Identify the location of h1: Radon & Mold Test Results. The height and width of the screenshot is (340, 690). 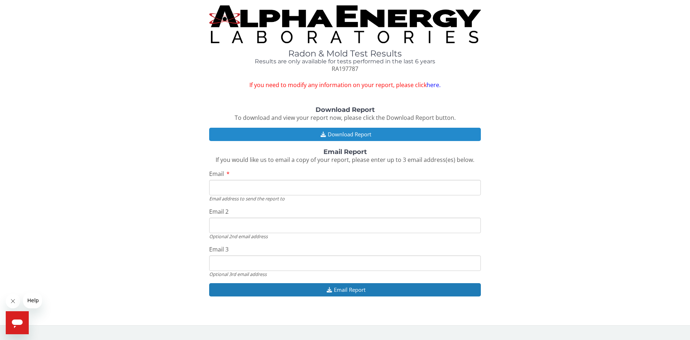
(345, 54).